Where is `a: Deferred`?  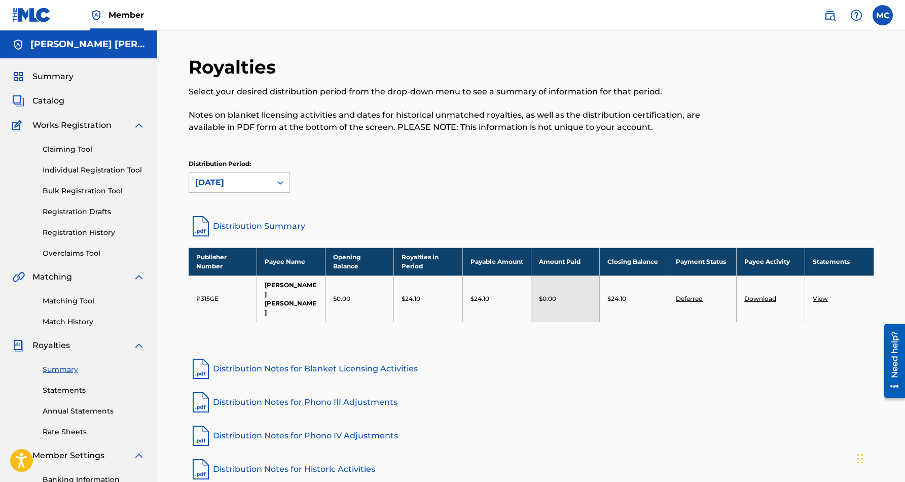 a: Deferred is located at coordinates (689, 298).